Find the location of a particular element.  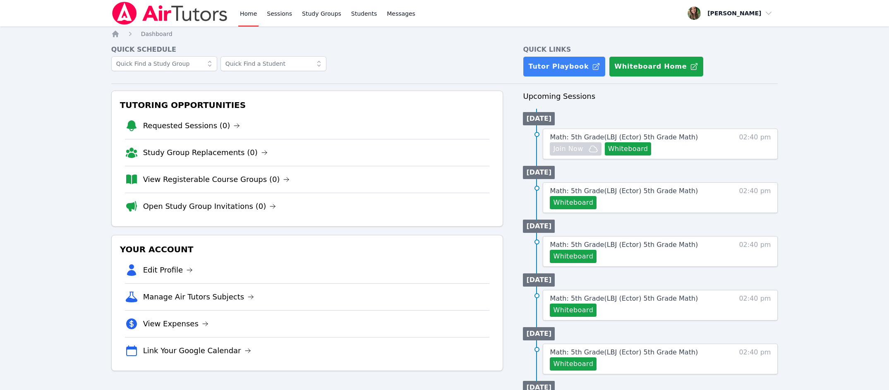

a: Requested Sessions (0) is located at coordinates (192, 126).